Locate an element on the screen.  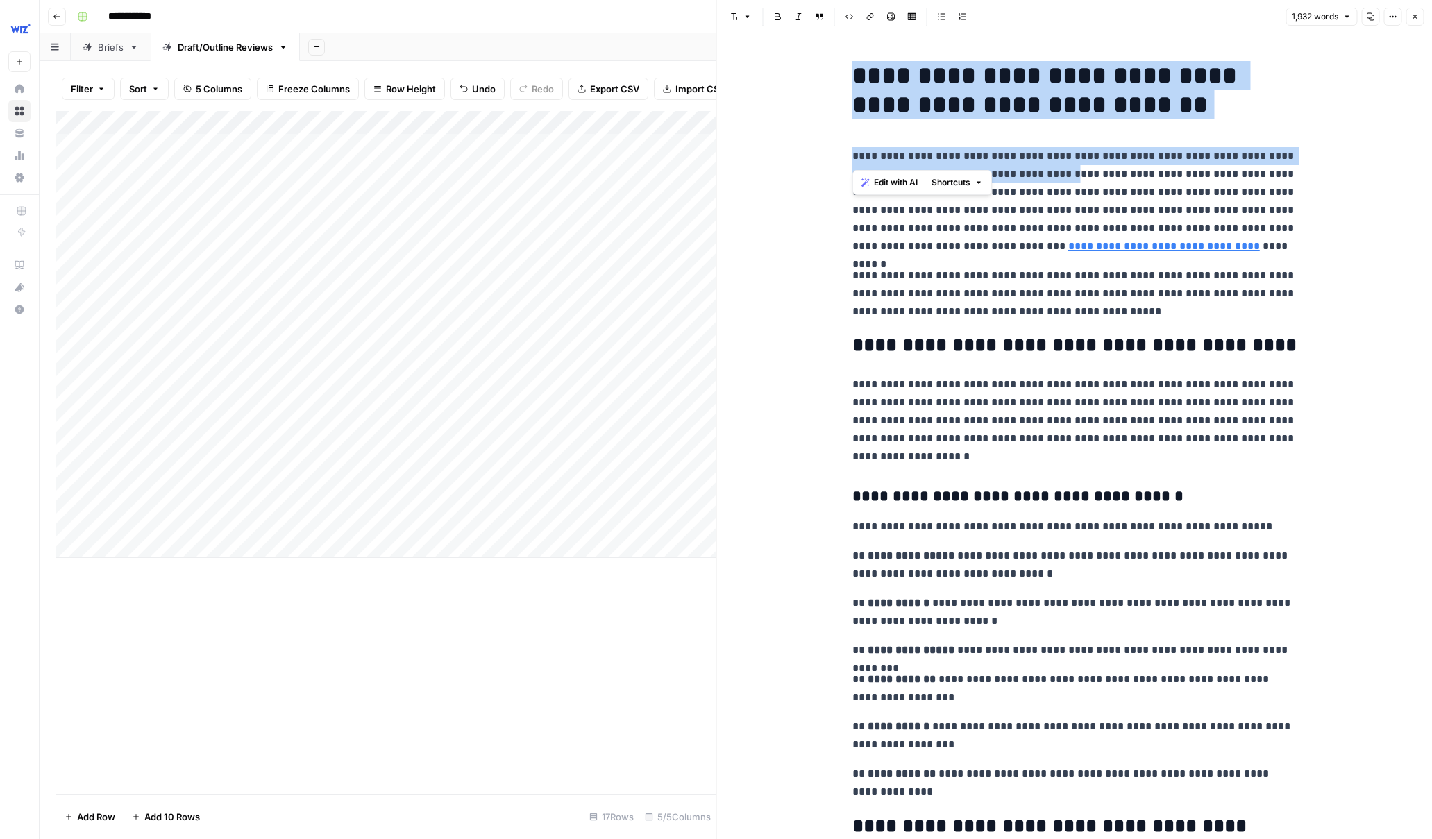
div: 17 Rows is located at coordinates (612, 817).